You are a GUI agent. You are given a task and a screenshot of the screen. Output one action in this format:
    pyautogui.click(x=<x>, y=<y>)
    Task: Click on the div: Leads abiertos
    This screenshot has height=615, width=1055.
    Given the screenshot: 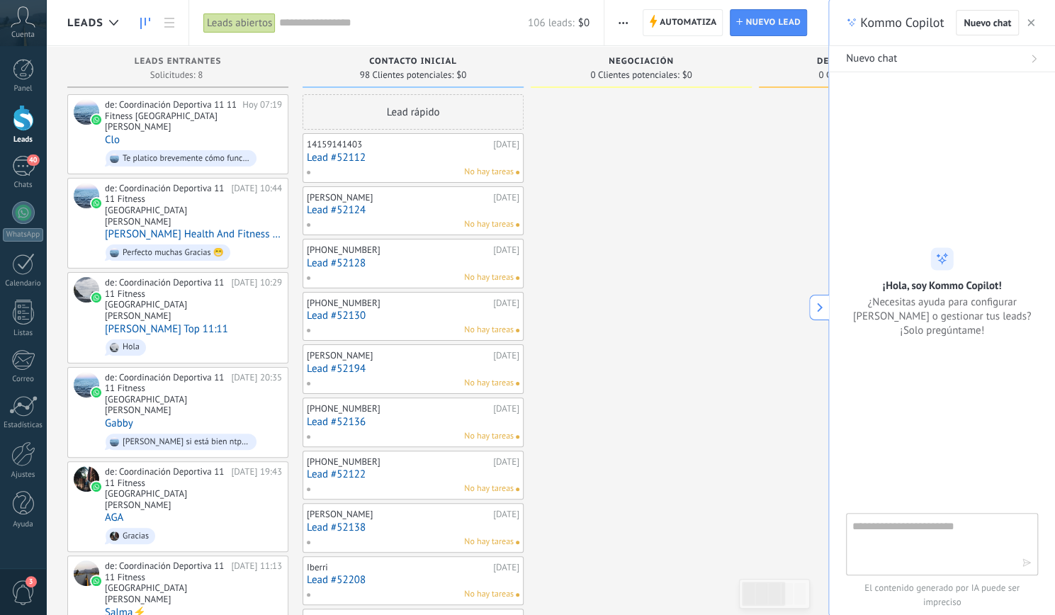 What is the action you would take?
    pyautogui.click(x=240, y=23)
    